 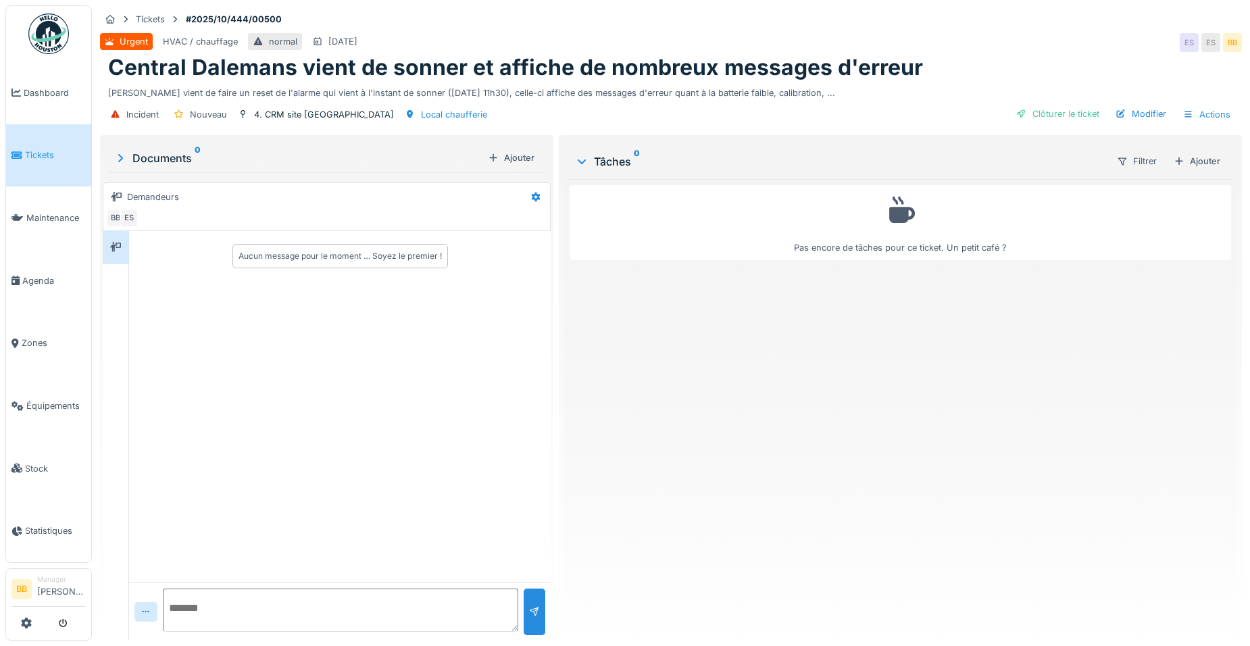 I want to click on span: Tickets, so click(x=55, y=155).